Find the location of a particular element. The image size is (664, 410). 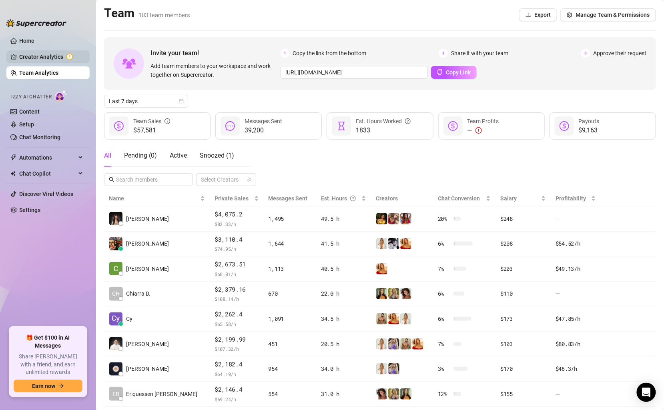

span: 20 % is located at coordinates (444, 219).